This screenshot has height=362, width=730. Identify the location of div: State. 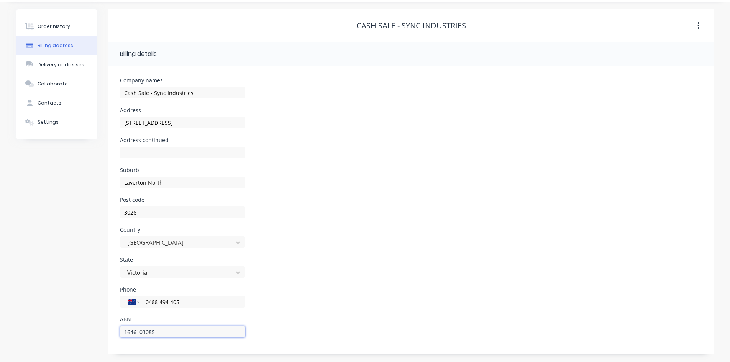
(182, 260).